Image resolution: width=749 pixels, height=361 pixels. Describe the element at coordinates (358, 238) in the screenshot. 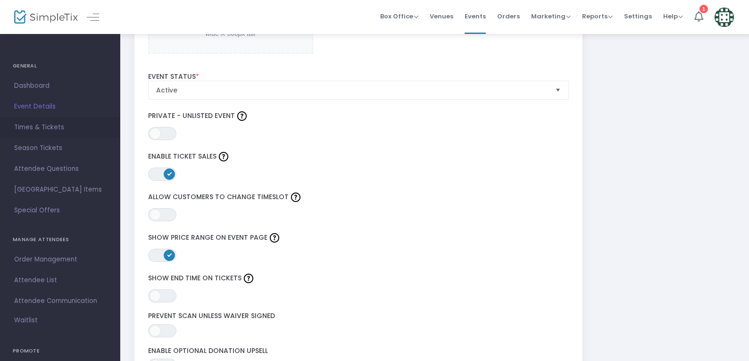

I see `label: Show Price Range on Event Page` at that location.